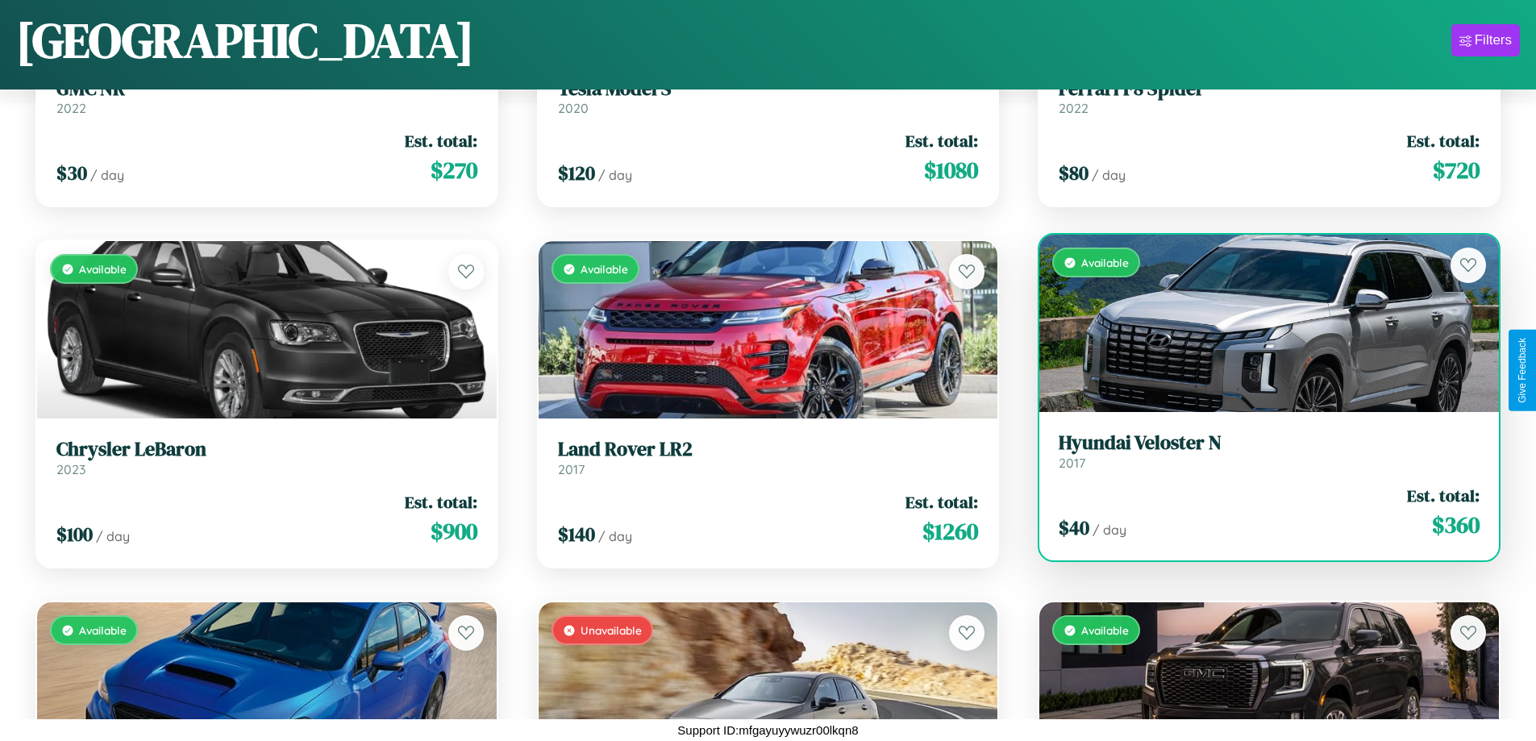 The image size is (1536, 741). What do you see at coordinates (950, 531) in the screenshot?
I see `span: $ 1260` at bounding box center [950, 531].